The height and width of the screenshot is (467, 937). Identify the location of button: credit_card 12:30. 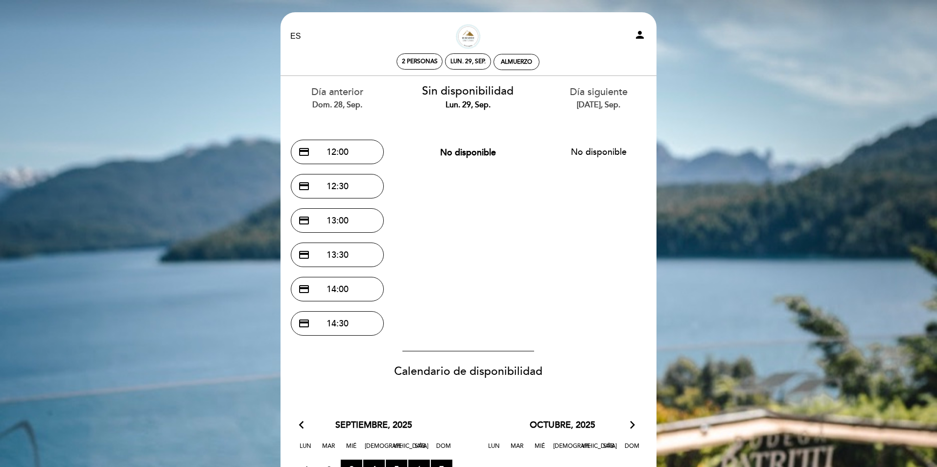
(337, 186).